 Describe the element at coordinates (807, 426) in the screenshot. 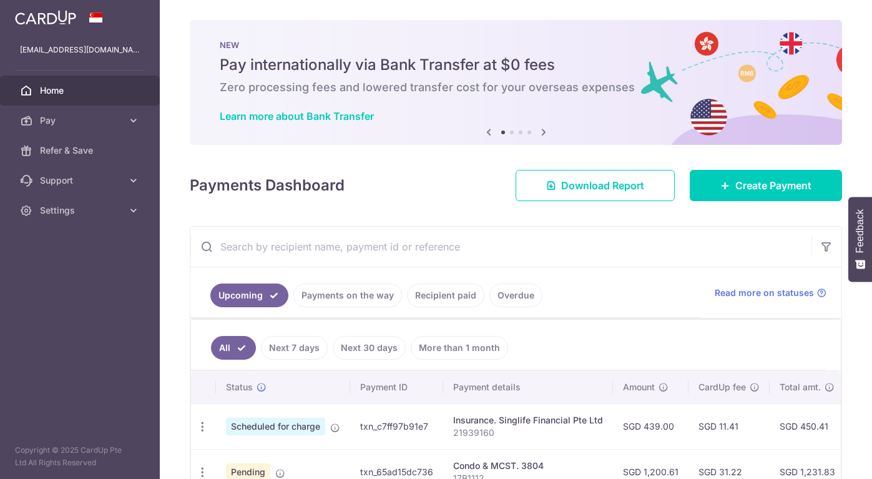

I see `td: SGD 450.41` at that location.